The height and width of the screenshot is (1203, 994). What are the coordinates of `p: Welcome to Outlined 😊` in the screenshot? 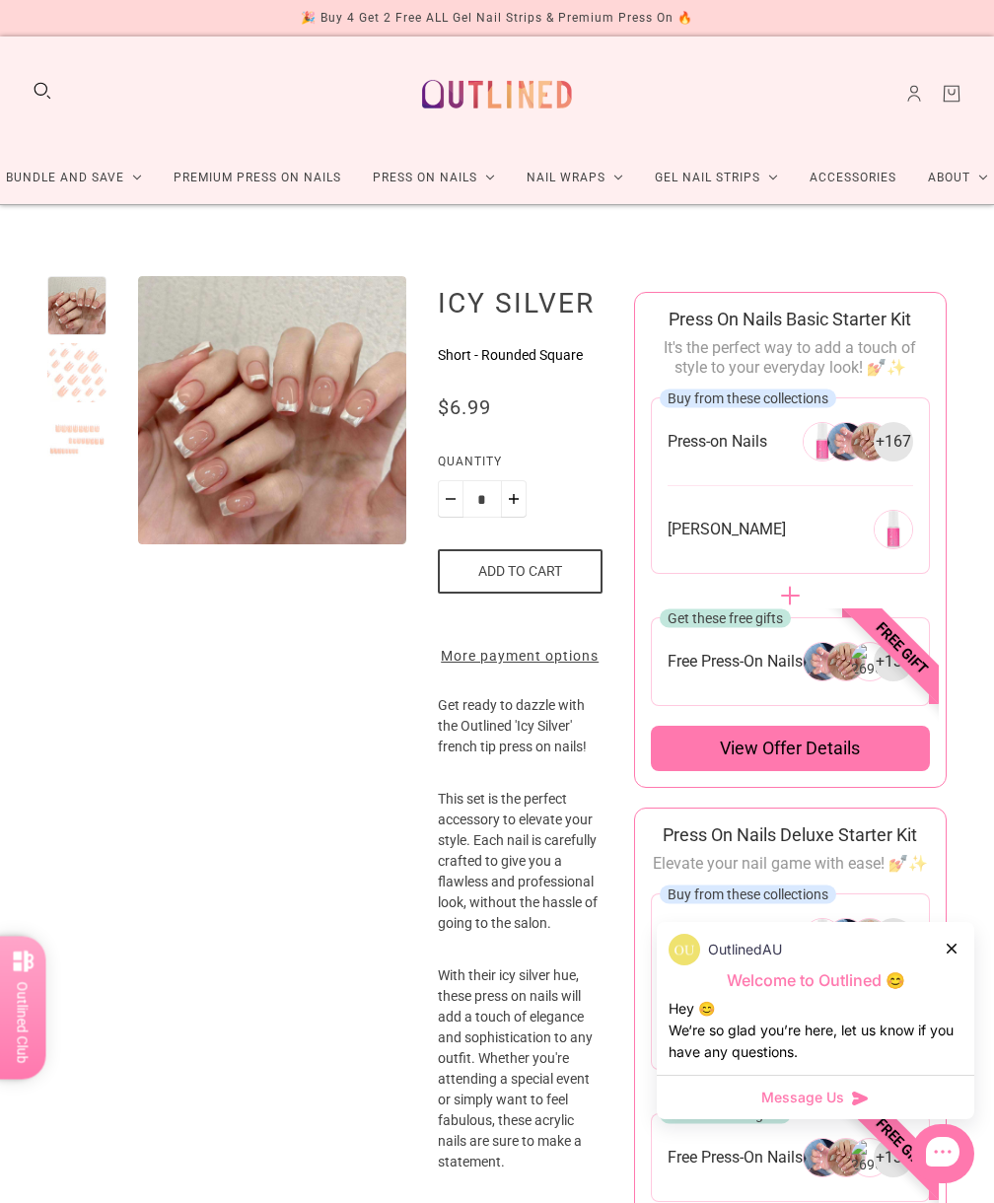 It's located at (815, 980).